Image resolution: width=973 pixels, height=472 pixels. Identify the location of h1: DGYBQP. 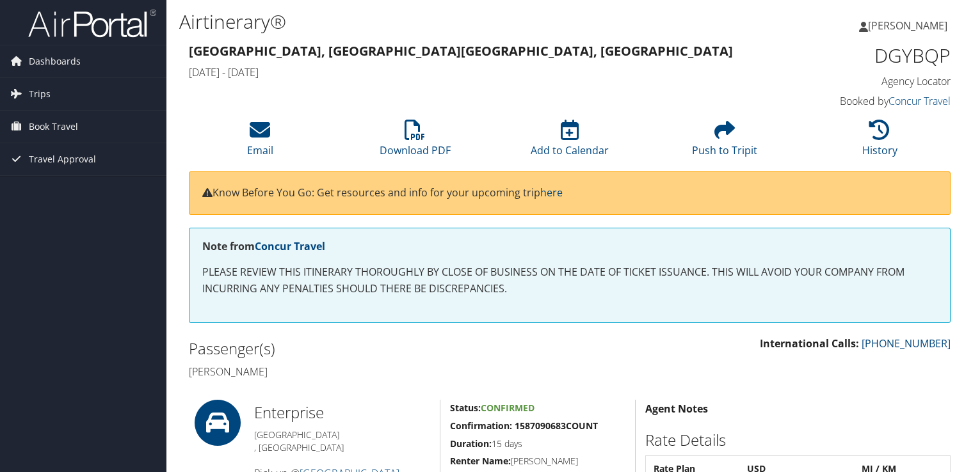
(862, 56).